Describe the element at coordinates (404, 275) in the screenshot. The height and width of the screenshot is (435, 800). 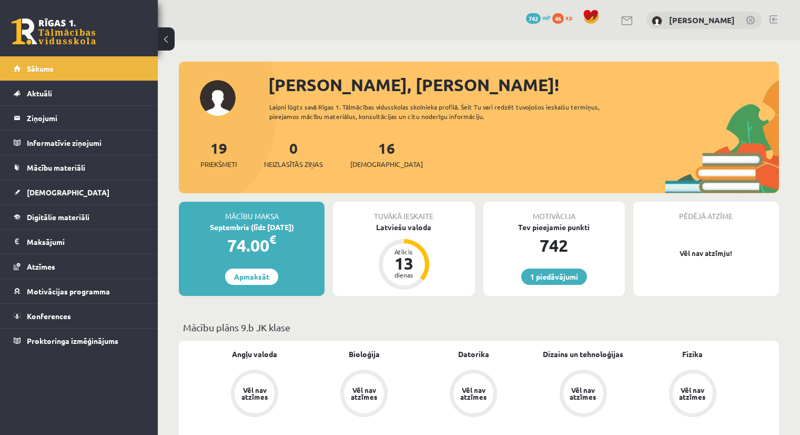
I see `div: dienas` at that location.